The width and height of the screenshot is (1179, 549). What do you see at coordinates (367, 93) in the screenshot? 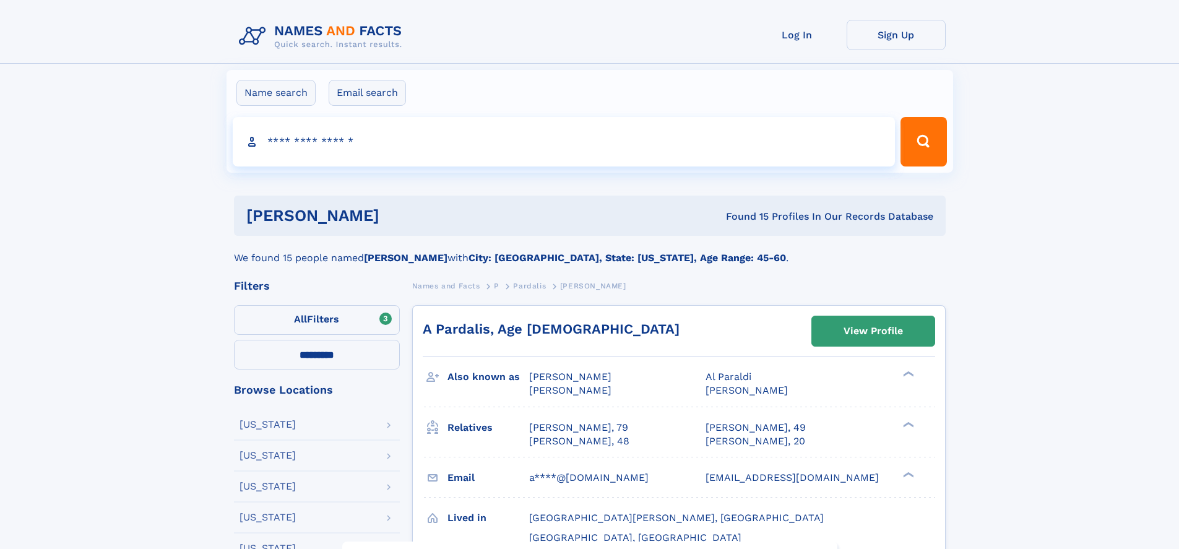
I see `label: Email search` at bounding box center [367, 93].